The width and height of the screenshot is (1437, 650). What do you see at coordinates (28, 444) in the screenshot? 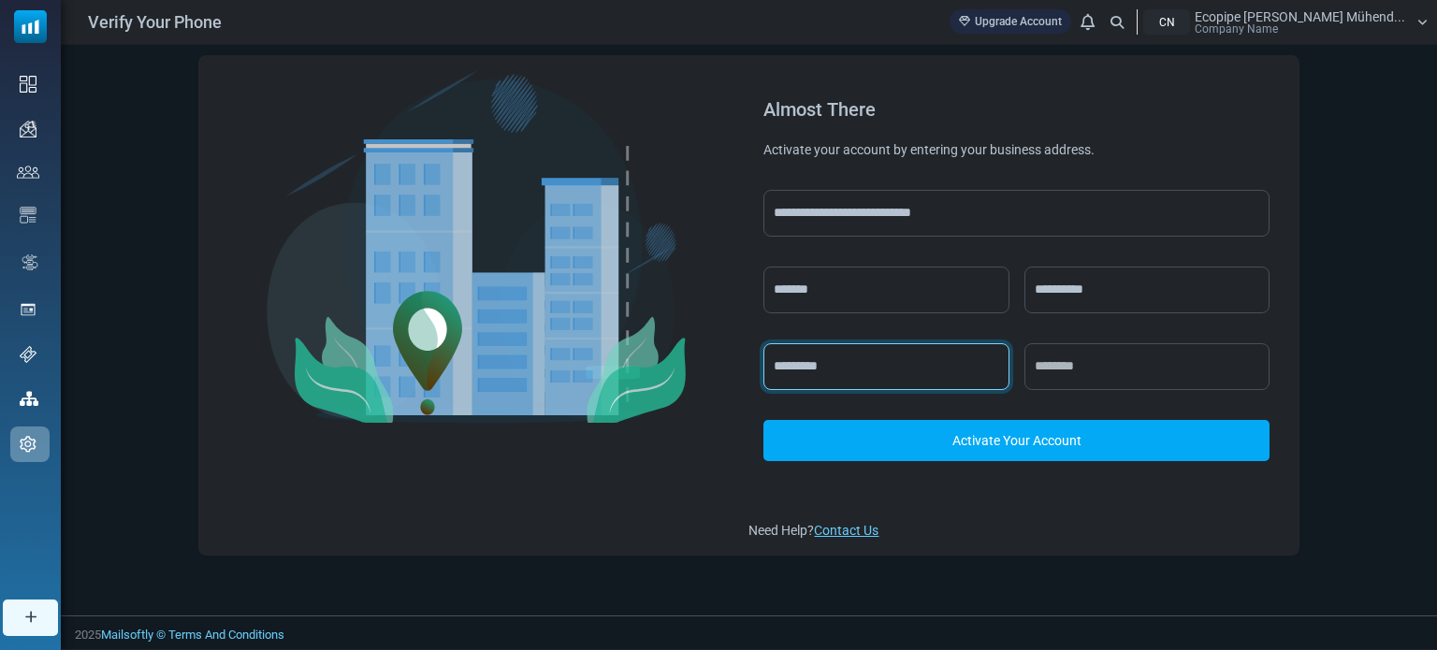
I see `img: settings-icon.svg` at bounding box center [28, 444].